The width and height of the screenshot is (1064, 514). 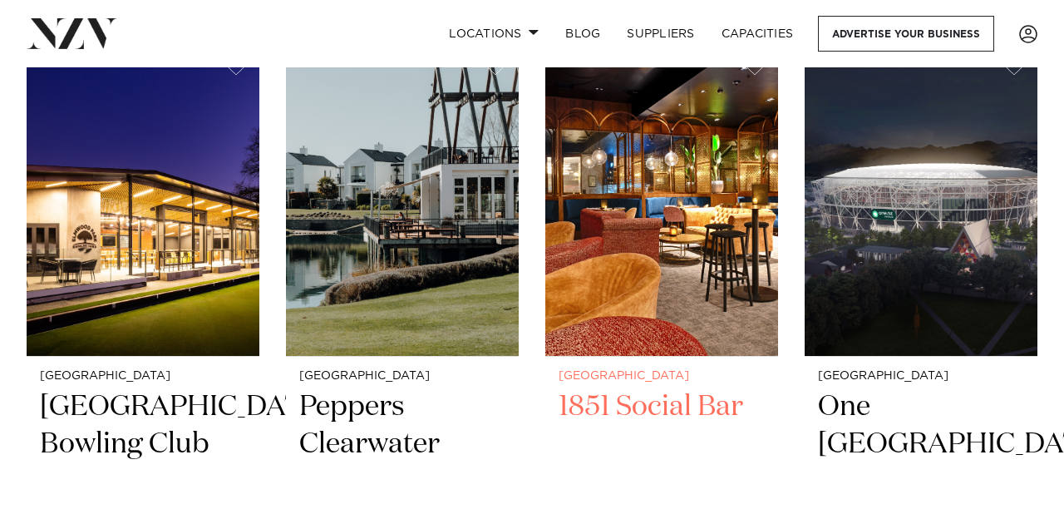 What do you see at coordinates (921, 200) in the screenshot?
I see `img: Aerial view of One New Zealand Stadium at night` at bounding box center [921, 200].